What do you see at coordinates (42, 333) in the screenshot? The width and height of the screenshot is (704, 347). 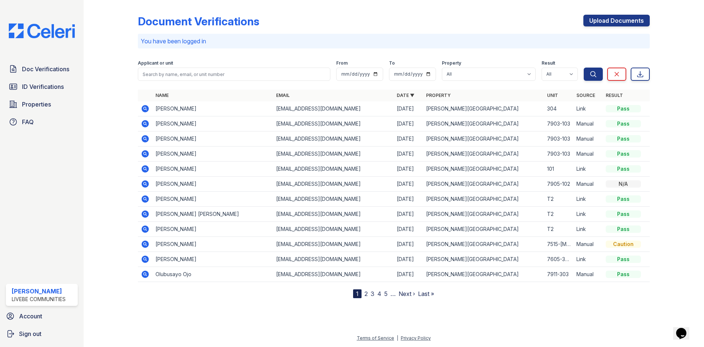 I see `a: Sign out` at bounding box center [42, 333].